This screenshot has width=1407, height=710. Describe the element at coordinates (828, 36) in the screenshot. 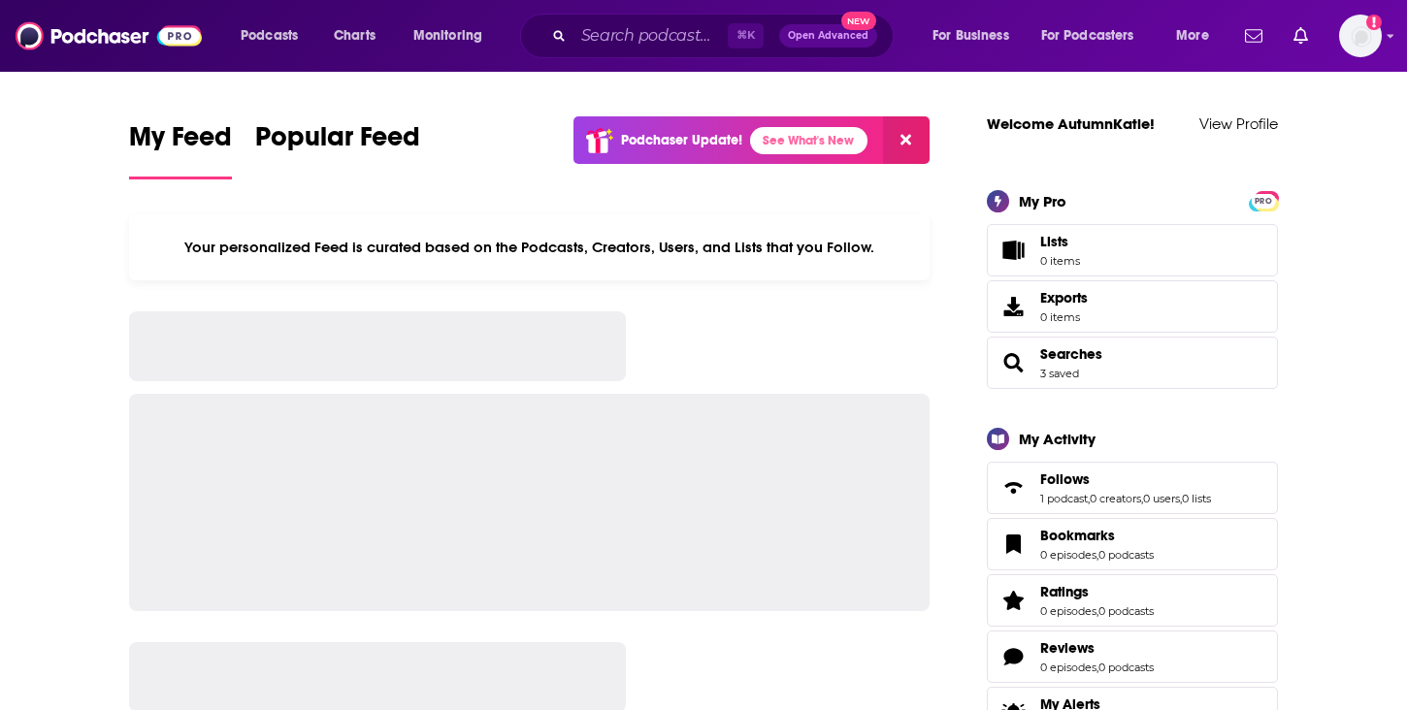

I see `button: Open AdvancedNew` at that location.